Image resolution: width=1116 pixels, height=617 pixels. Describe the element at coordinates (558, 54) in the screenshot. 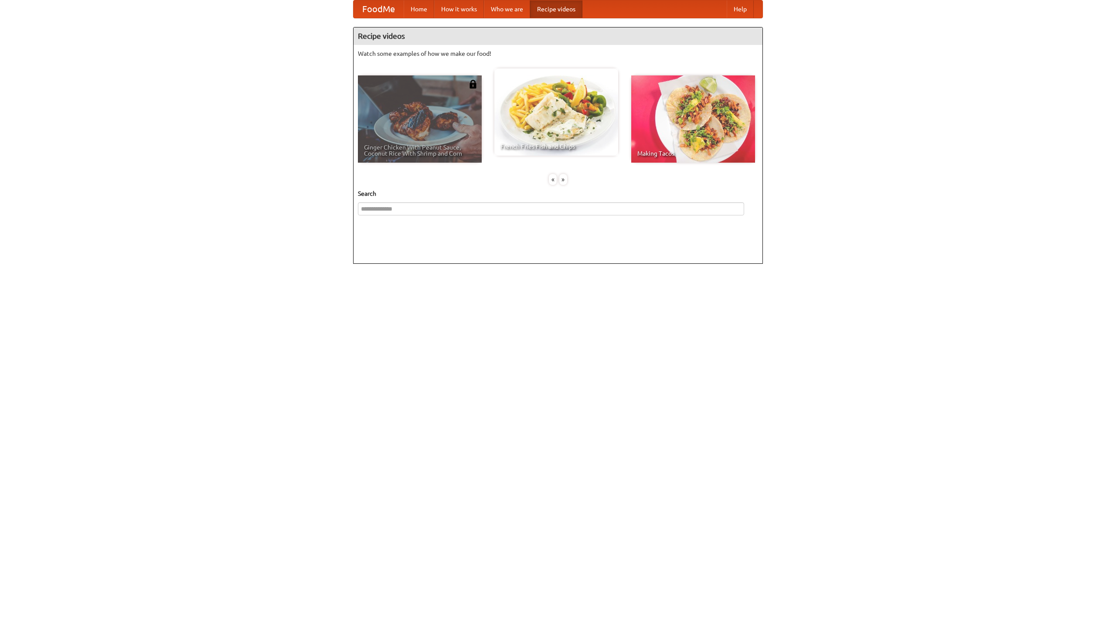

I see `p: Watch some examples of how we make our food!` at that location.